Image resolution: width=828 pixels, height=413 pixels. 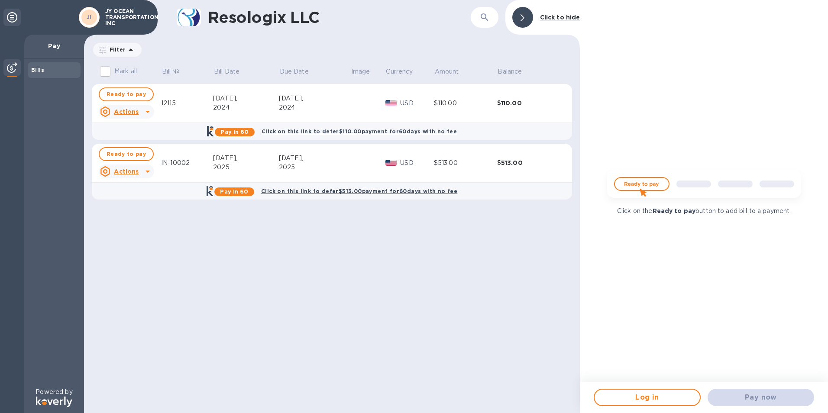 I want to click on p: Pay, so click(x=54, y=46).